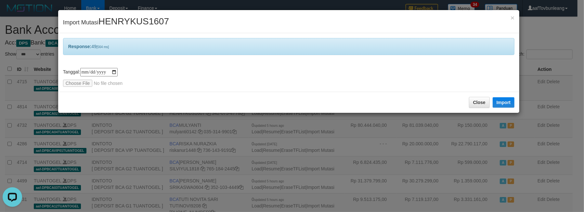  What do you see at coordinates (503, 102) in the screenshot?
I see `button: Import` at bounding box center [503, 102].